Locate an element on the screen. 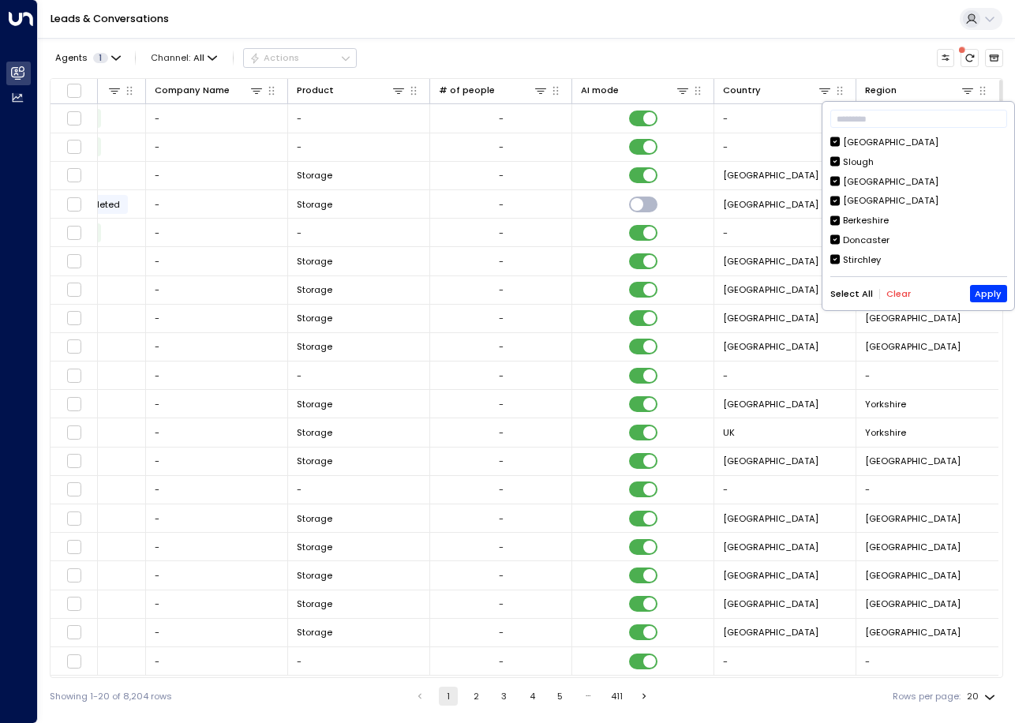 This screenshot has width=1015, height=723. button: Go to page 3 is located at coordinates (504, 696).